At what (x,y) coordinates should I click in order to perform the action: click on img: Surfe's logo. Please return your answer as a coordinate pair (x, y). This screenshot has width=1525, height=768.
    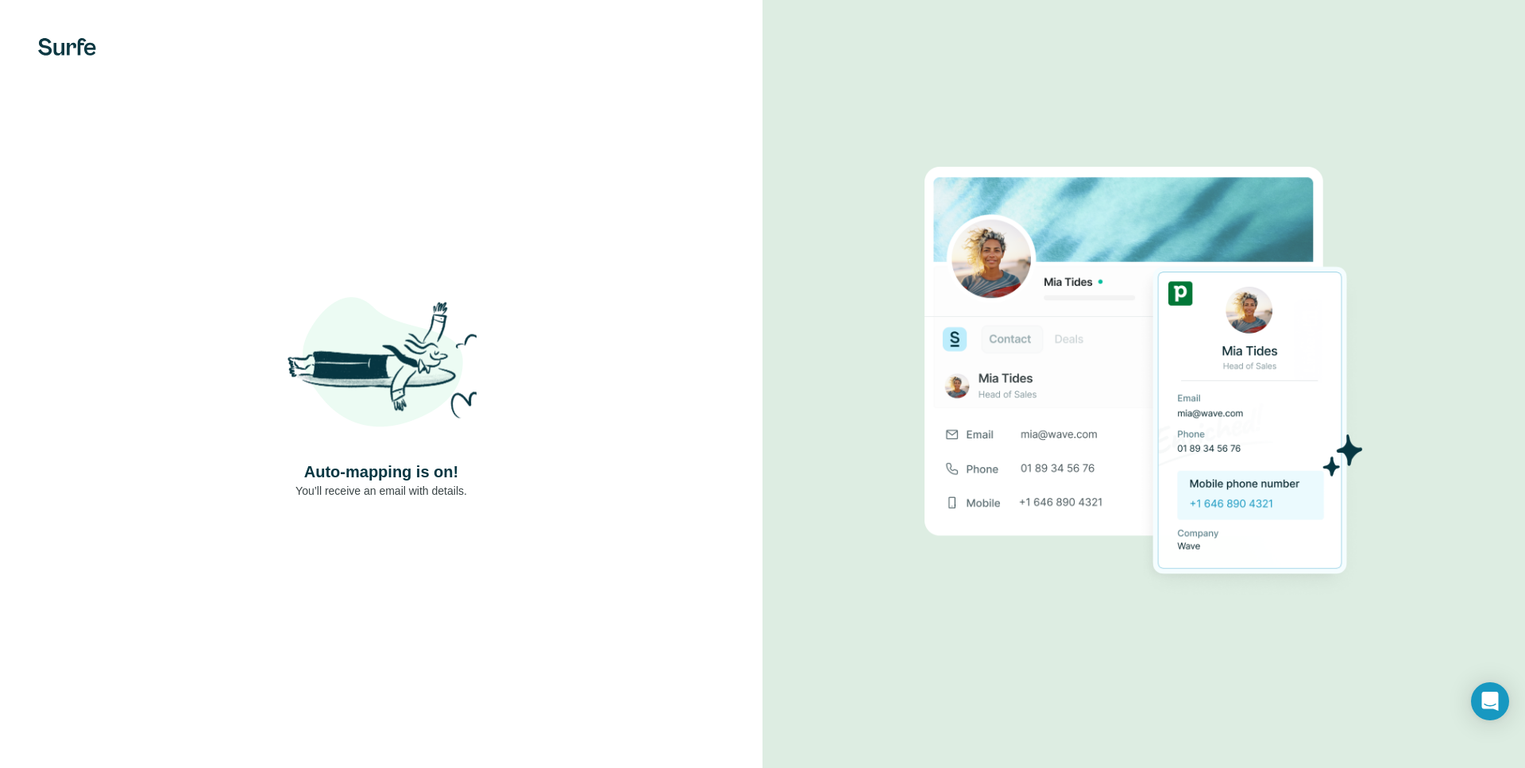
    Looking at the image, I should click on (67, 47).